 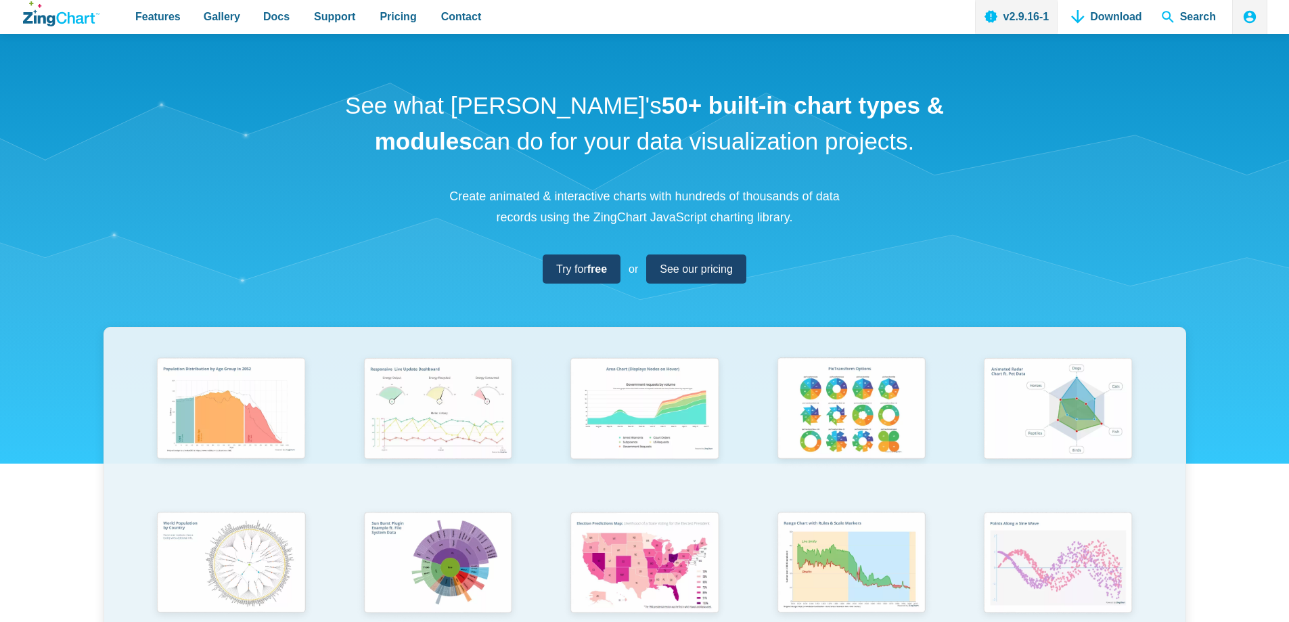 What do you see at coordinates (61, 14) in the screenshot?
I see `a: ZingChart Logo. Click to return to the homepage` at bounding box center [61, 14].